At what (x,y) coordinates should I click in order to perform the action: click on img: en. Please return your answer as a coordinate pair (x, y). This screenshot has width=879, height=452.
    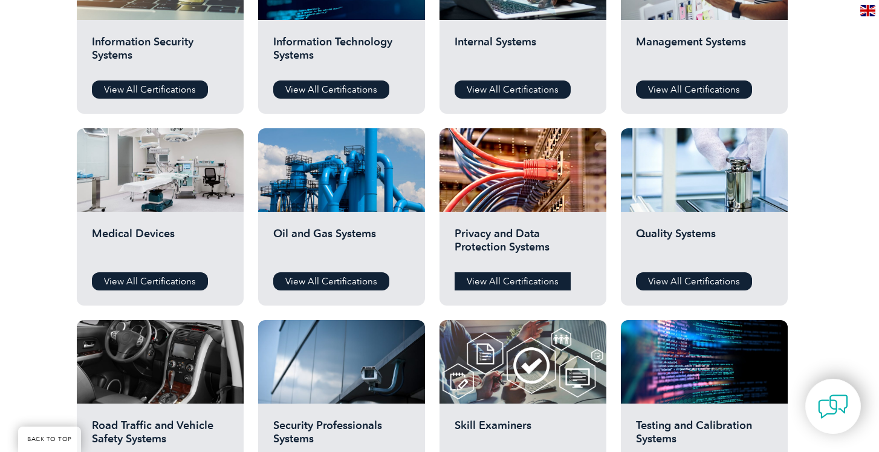
    Looking at the image, I should click on (868, 10).